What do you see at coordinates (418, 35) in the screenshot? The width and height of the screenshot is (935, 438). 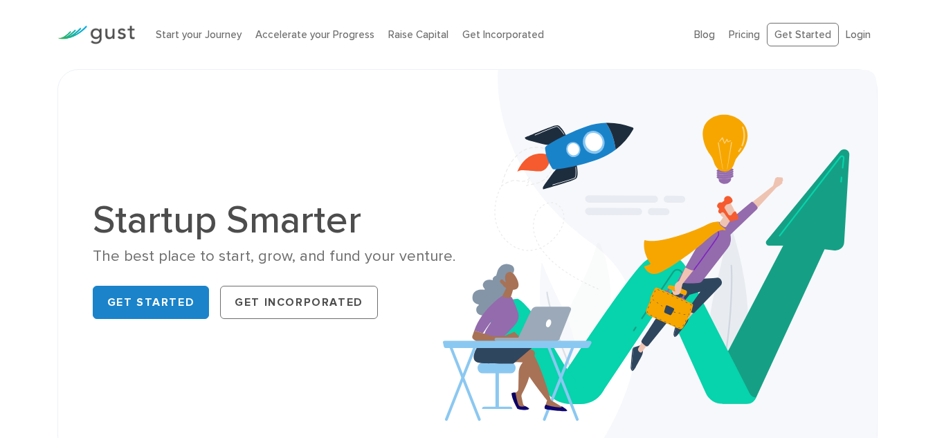 I see `a: Raise Capital` at bounding box center [418, 35].